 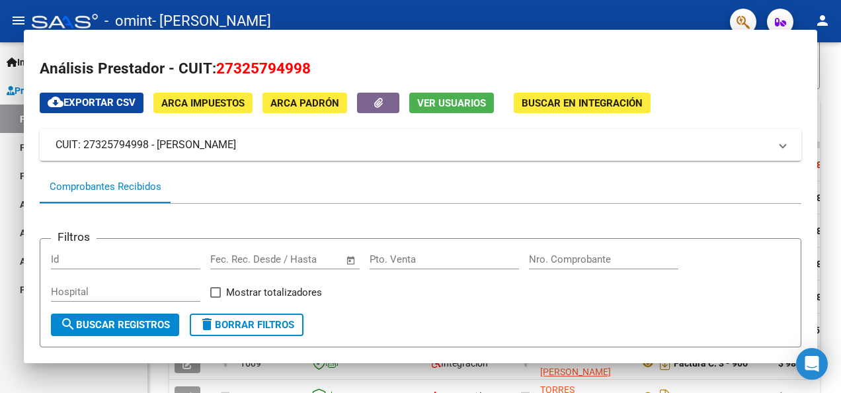 I want to click on span: Mostrar totalizadores, so click(x=274, y=292).